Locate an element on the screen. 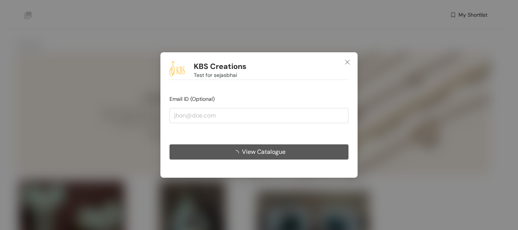  img: Buyer Portal is located at coordinates (177, 69).